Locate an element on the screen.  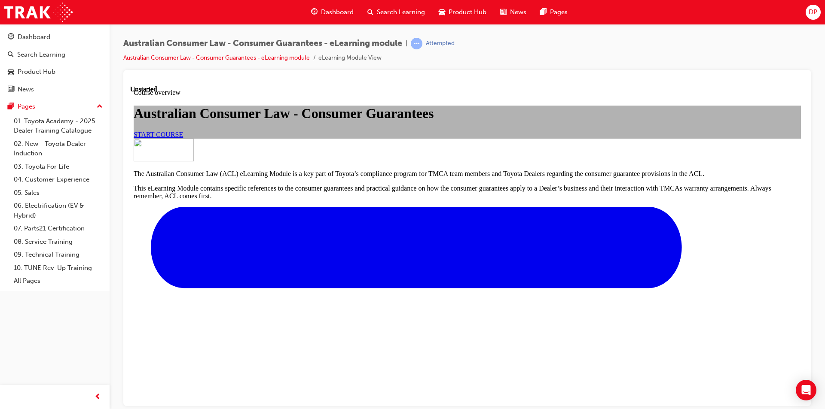
a: Trak is located at coordinates (38, 12).